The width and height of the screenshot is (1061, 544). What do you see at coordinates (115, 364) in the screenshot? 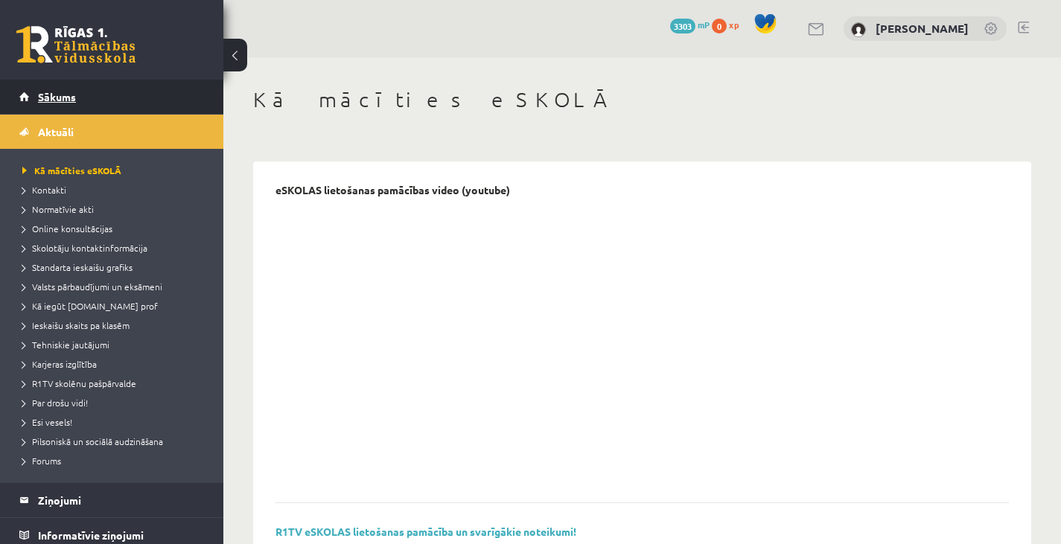
I see `a: Karjeras izglītība` at bounding box center [115, 364].